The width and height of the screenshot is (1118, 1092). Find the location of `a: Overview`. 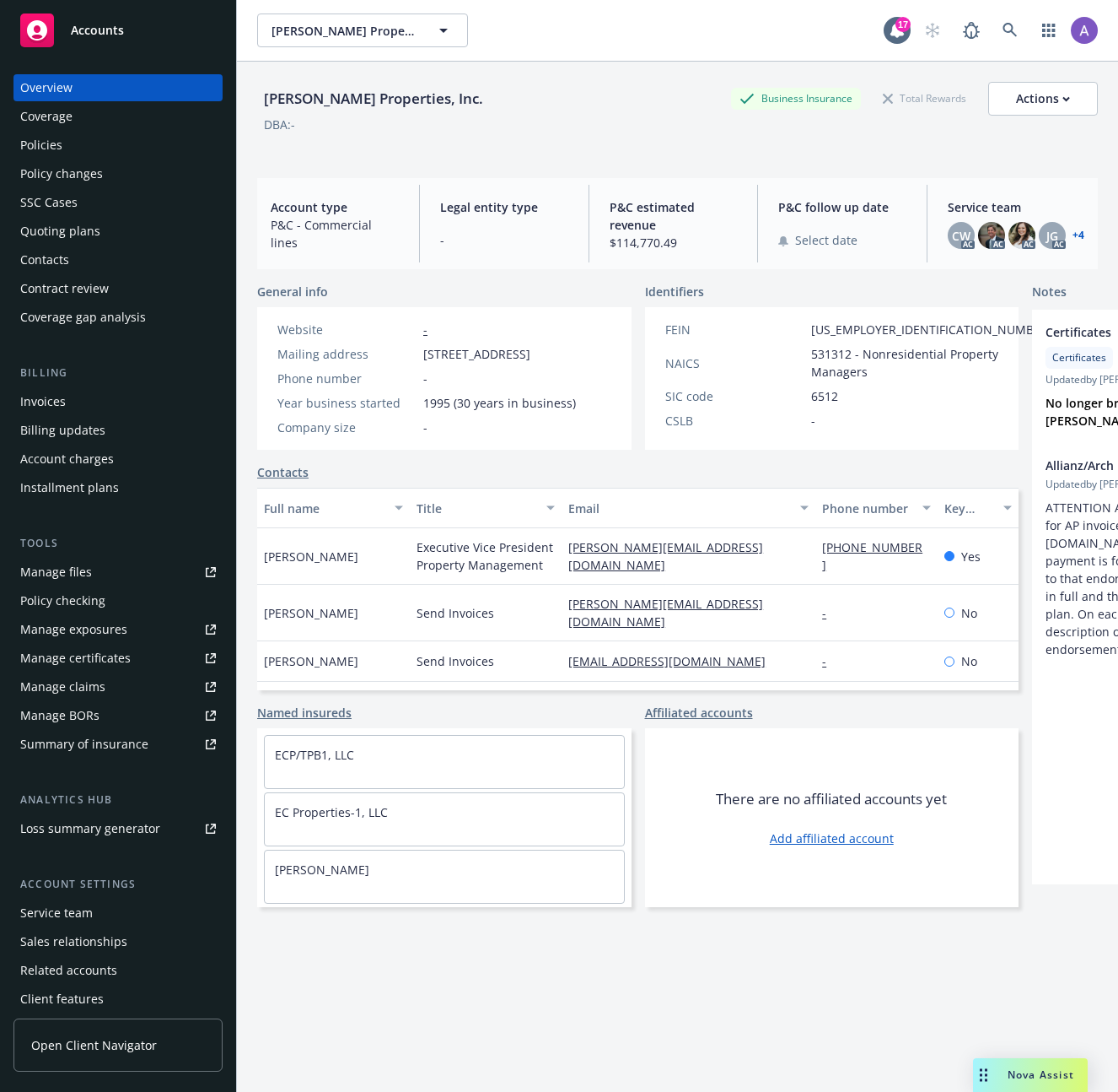

a: Overview is located at coordinates (118, 87).